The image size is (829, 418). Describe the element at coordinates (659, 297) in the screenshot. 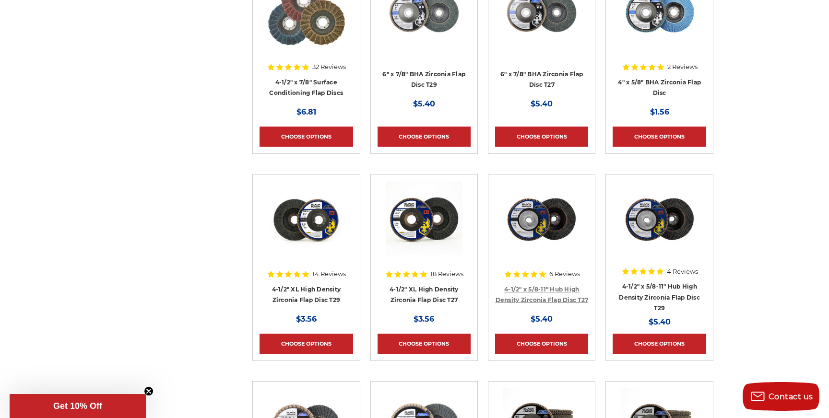

I see `a: 4-1/2" x 5/8-11" Hub High Density Zirconia Flap Disc T29` at that location.